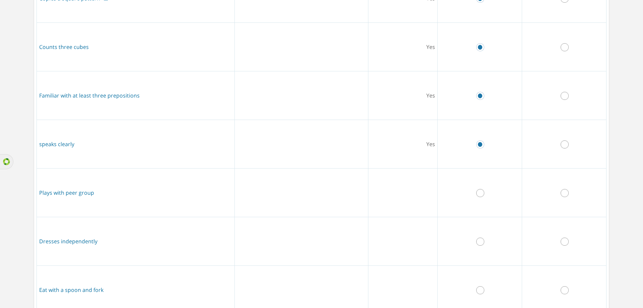 The width and height of the screenshot is (643, 308). Describe the element at coordinates (136, 47) in the screenshot. I see `td: Counts three cubes` at that location.